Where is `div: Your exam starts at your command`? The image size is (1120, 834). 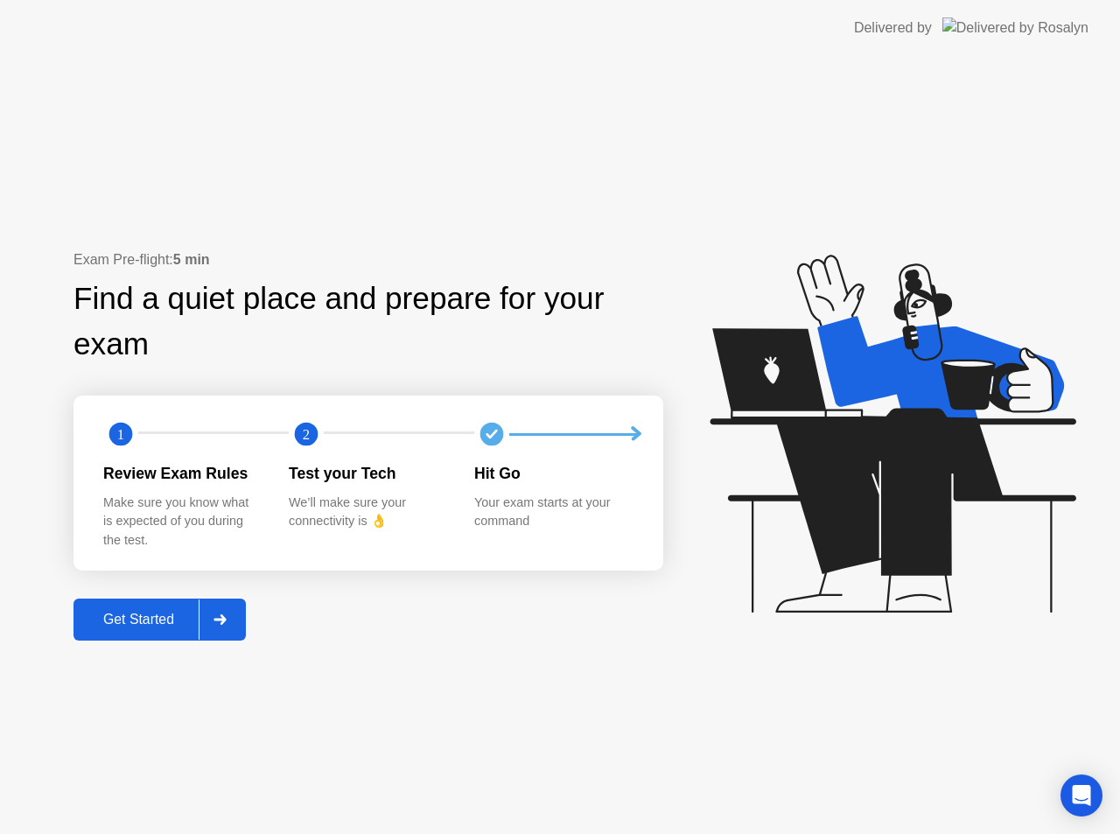 div: Your exam starts at your command is located at coordinates (553, 512).